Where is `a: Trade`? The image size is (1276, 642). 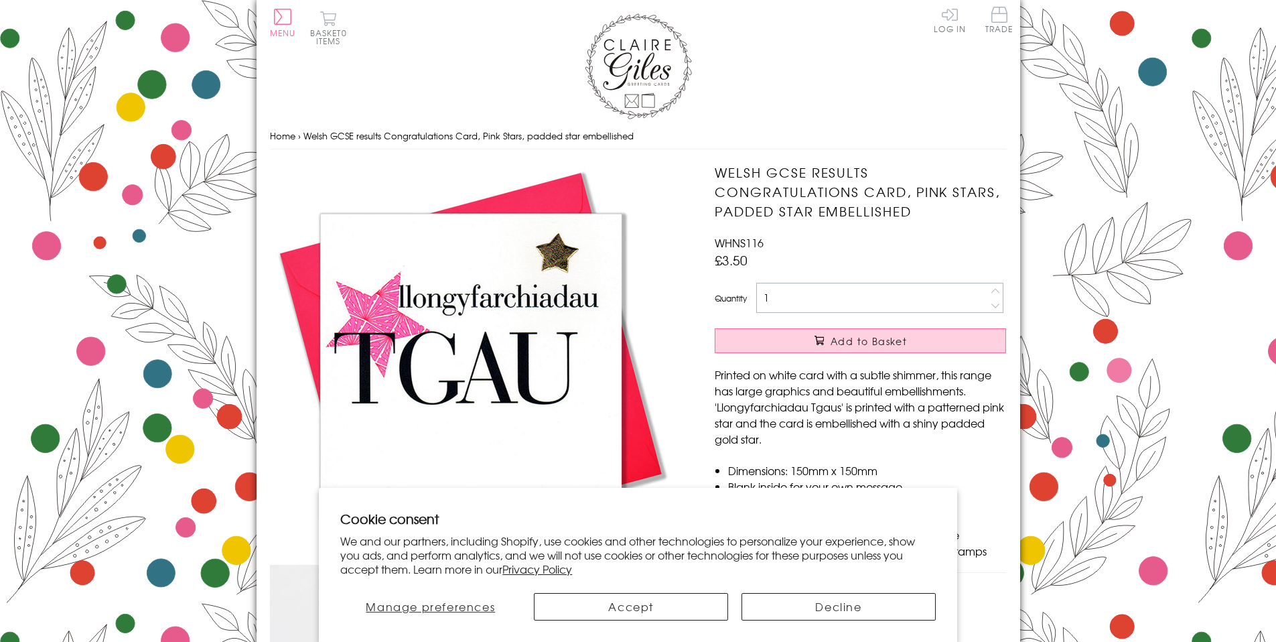
a: Trade is located at coordinates (1000, 21).